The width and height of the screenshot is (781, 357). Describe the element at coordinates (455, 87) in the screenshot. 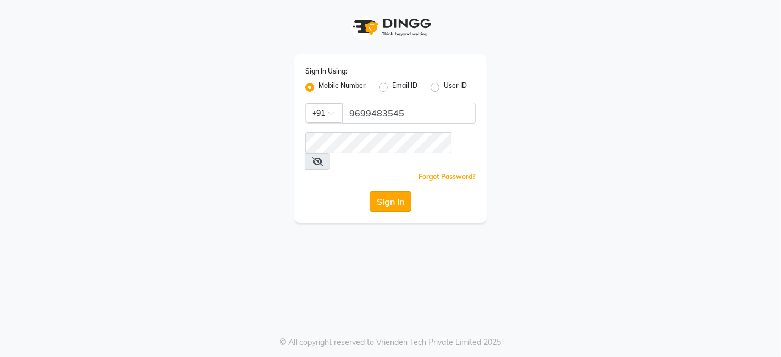

I see `label: User ID` at that location.